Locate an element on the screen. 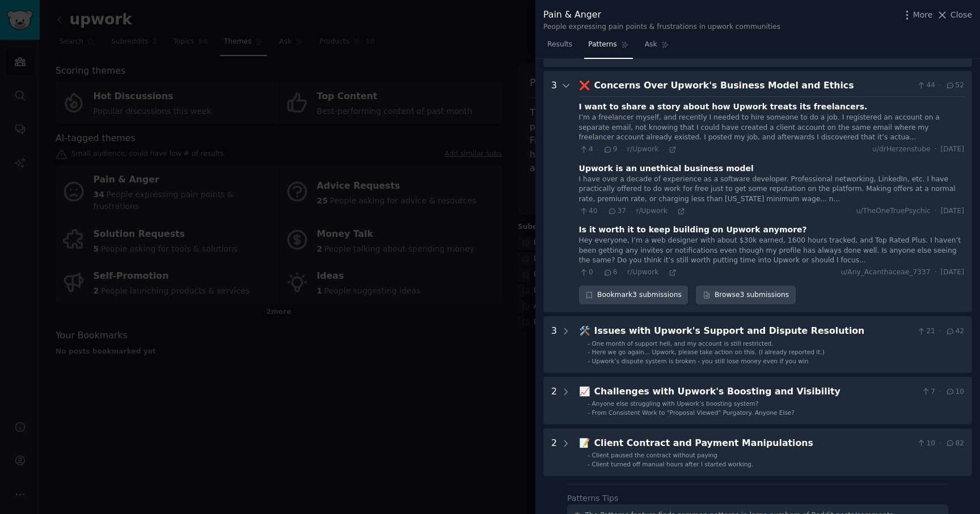  span: Client paused the contract without paying is located at coordinates (654, 455).